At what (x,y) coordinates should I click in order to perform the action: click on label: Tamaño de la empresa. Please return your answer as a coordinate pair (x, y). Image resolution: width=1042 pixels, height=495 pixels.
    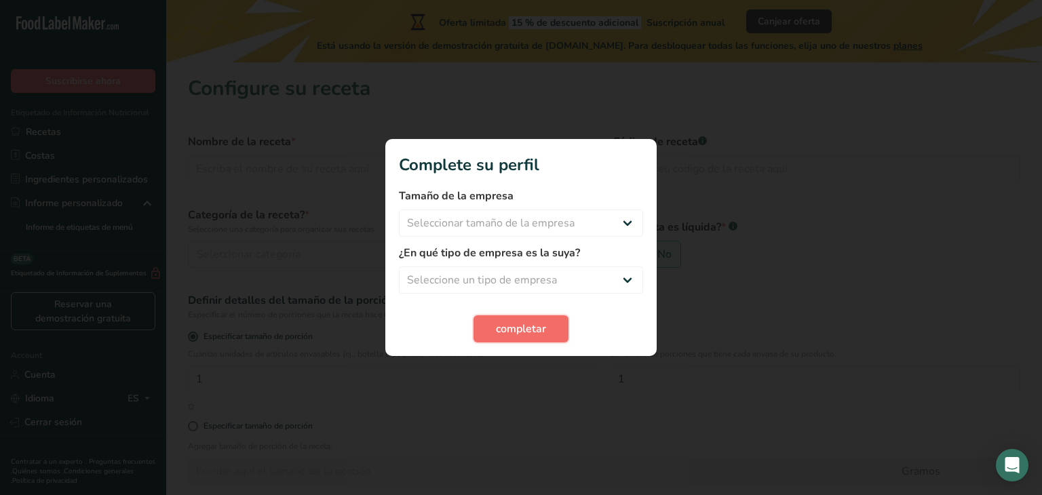
    Looking at the image, I should click on (521, 196).